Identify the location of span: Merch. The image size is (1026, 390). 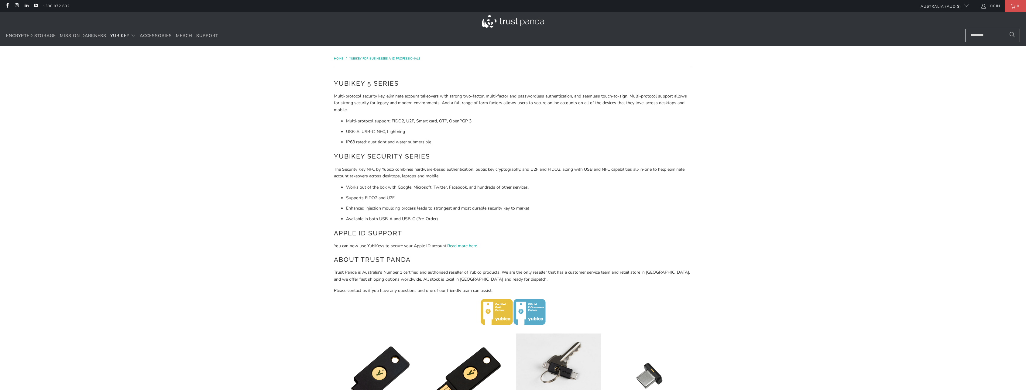
(184, 36).